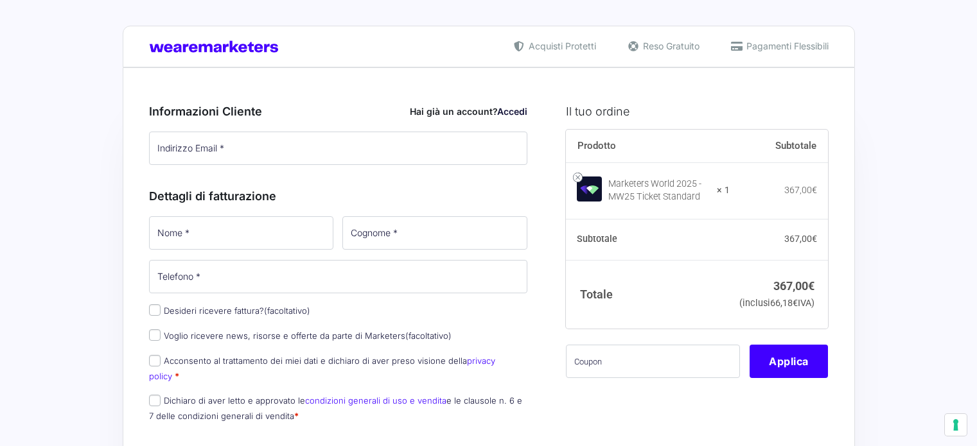 This screenshot has width=977, height=446. I want to click on label: Desideri ricevere fattura?, so click(229, 311).